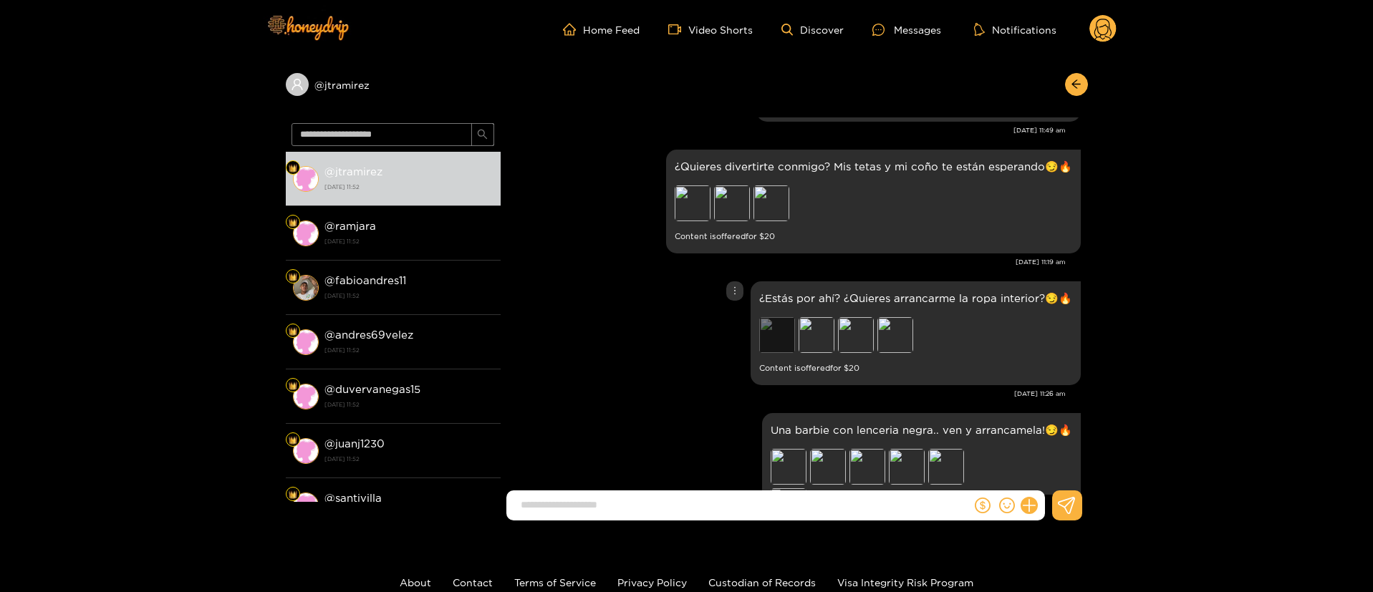 This screenshot has height=592, width=1373. Describe the element at coordinates (921, 430) in the screenshot. I see `p: Una barbie con lenceria negra.. ven y arrancamela!😏🔥` at that location.